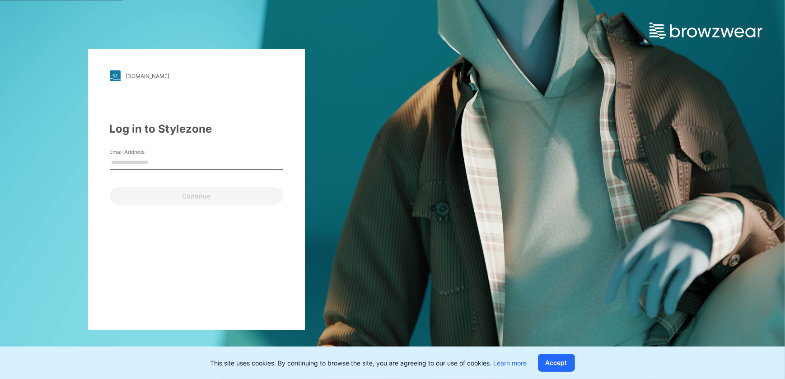 The image size is (785, 379). I want to click on p: This site uses cookies. By continuing to browse the site, you are agreeing to our use of cookies., so click(368, 363).